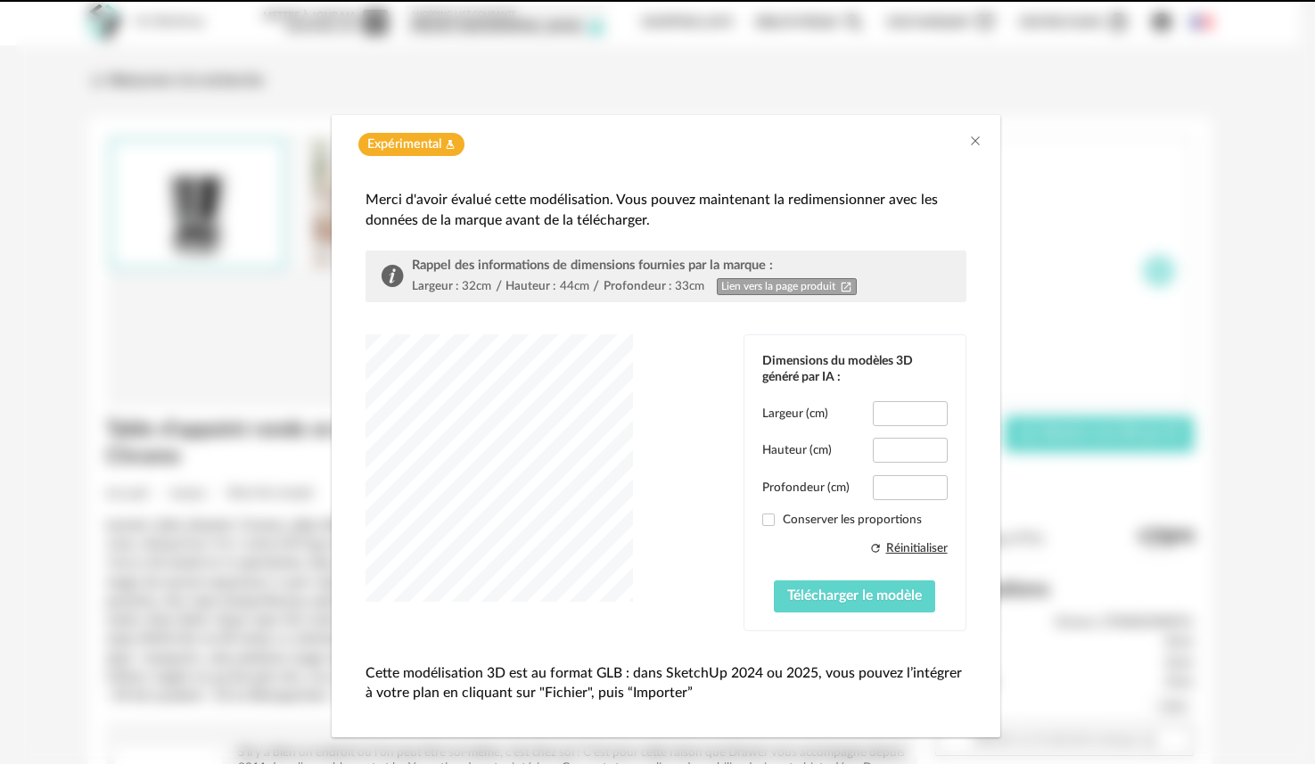 The height and width of the screenshot is (764, 1315). I want to click on p: Cette modélisation 3D est au format GLB : dans SketchUp 2024 ou 2025, vous pouvez l’intégrer à vo..., so click(666, 683).